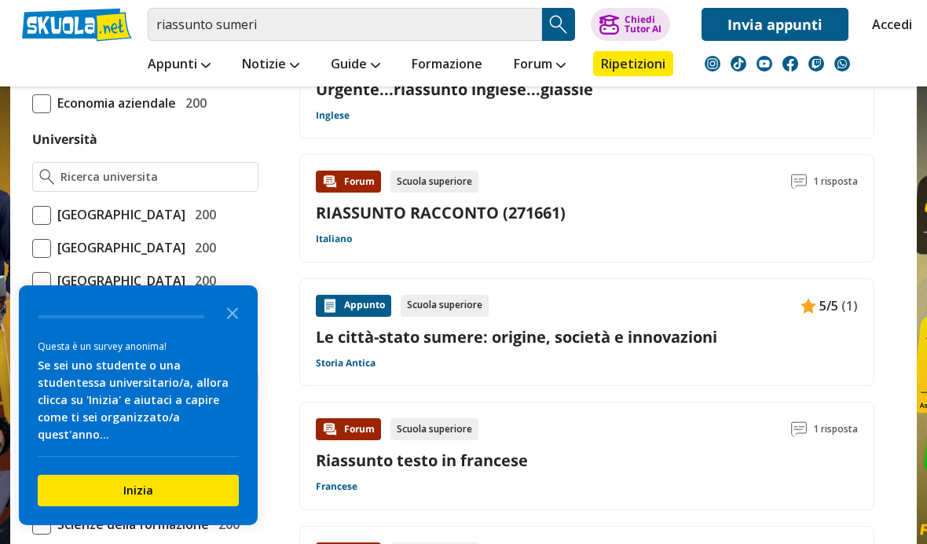 This screenshot has height=544, width=927. What do you see at coordinates (842, 64) in the screenshot?
I see `img: WhatsApp` at bounding box center [842, 64].